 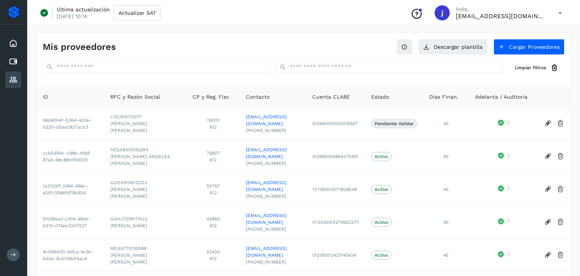 What do you see at coordinates (529, 47) in the screenshot?
I see `button: Cargar Proveedores` at bounding box center [529, 47].